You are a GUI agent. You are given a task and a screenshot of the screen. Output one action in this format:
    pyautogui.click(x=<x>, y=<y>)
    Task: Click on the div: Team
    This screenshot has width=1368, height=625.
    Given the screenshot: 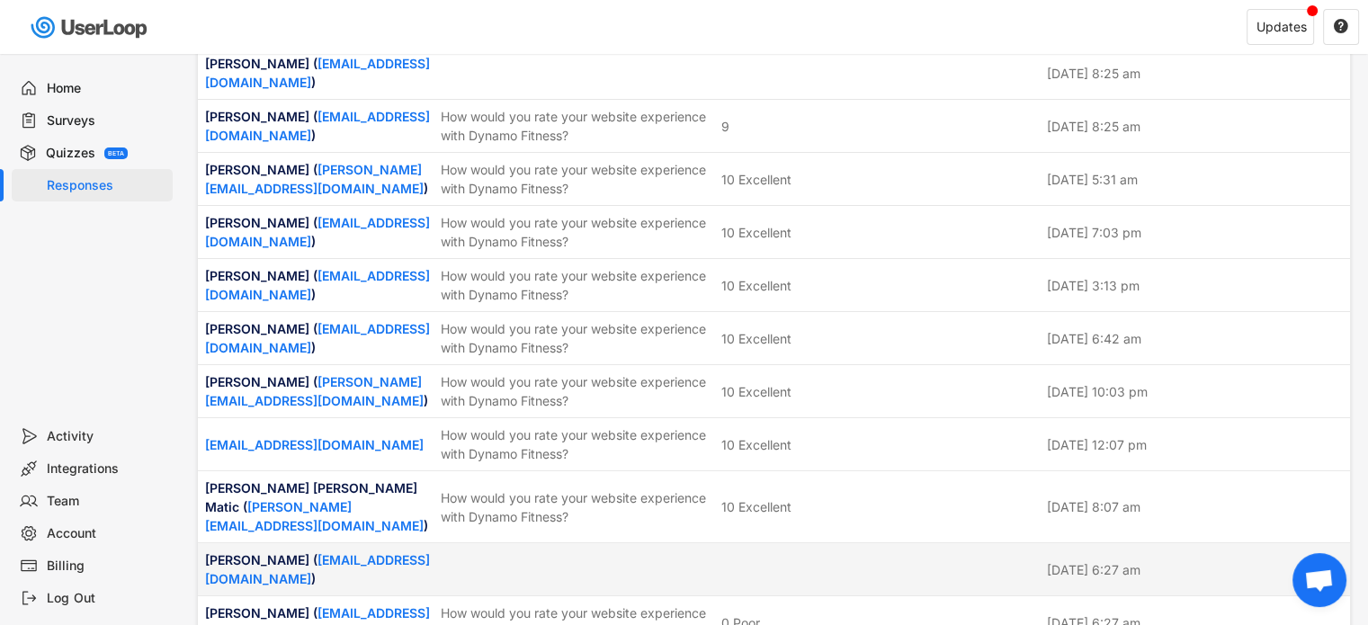 What is the action you would take?
    pyautogui.click(x=106, y=501)
    